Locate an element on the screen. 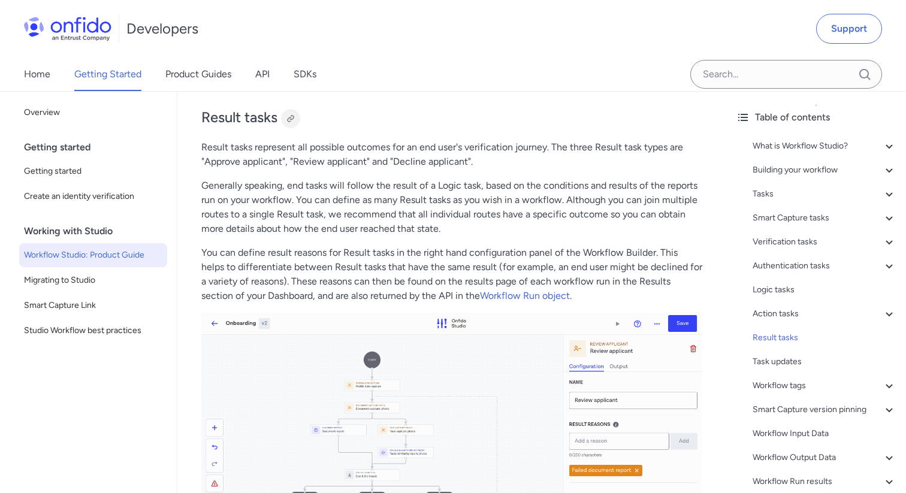 This screenshot has height=493, width=906. a: Logic tasks is located at coordinates (824, 290).